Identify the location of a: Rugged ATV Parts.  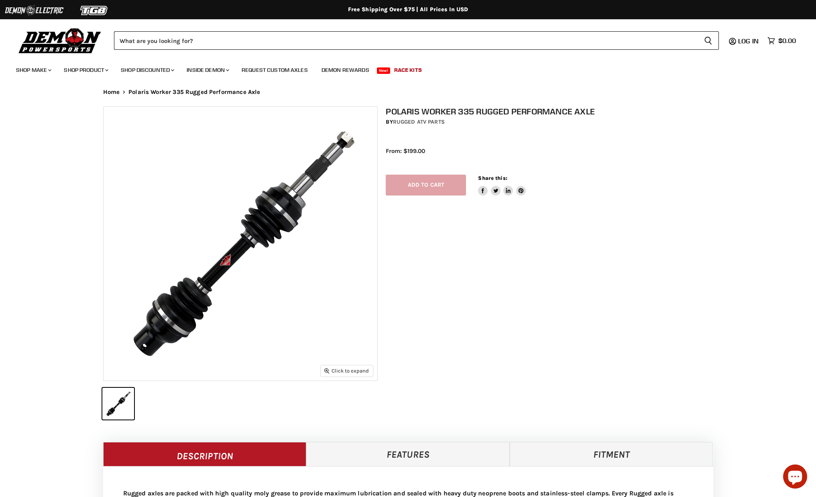
(418, 122).